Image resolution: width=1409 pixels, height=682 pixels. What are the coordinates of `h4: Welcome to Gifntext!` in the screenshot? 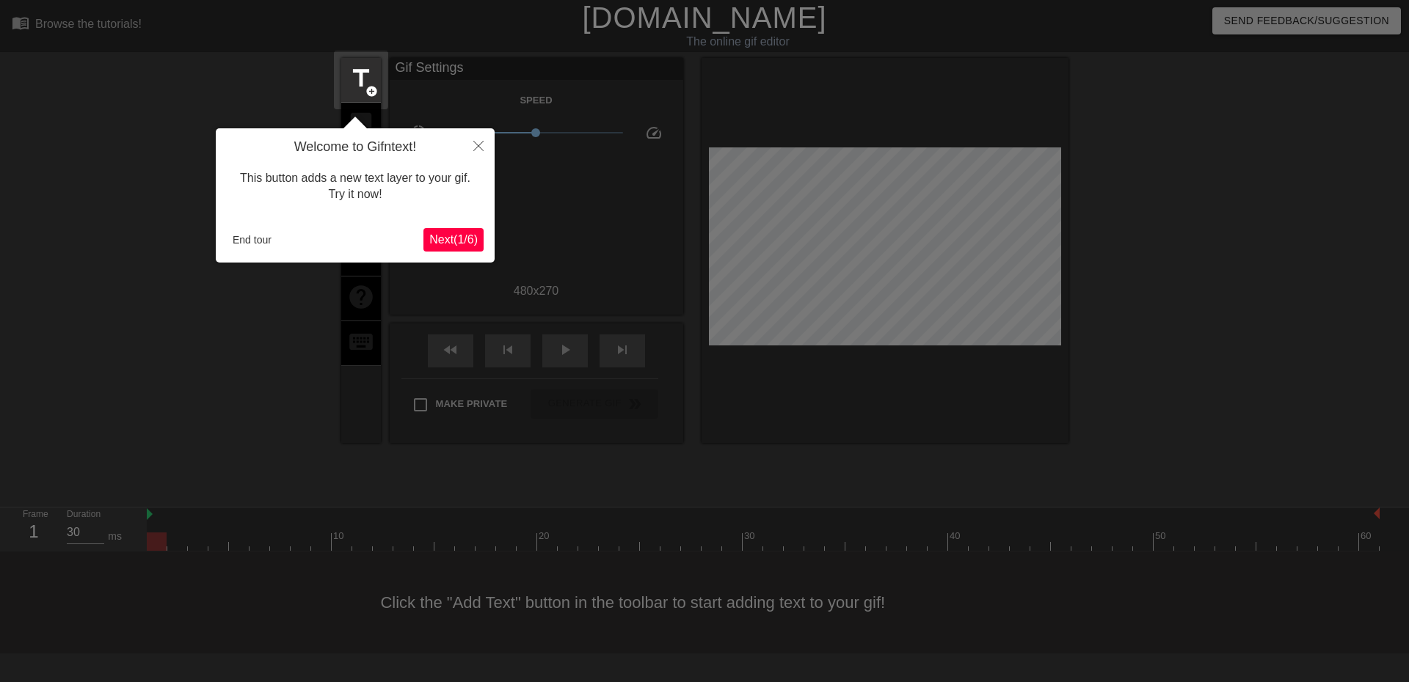 It's located at (355, 148).